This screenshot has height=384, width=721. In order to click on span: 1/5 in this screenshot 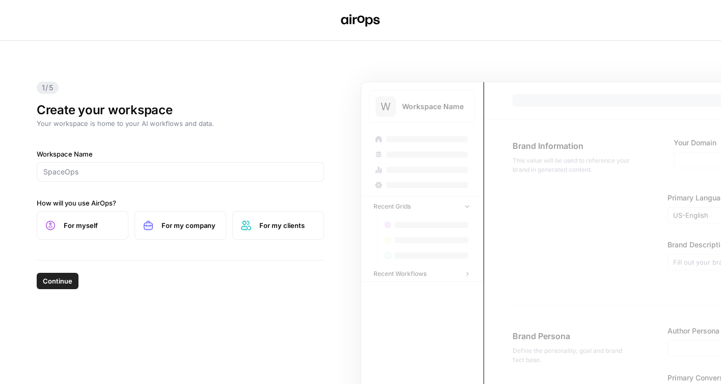, I will do `click(47, 88)`.